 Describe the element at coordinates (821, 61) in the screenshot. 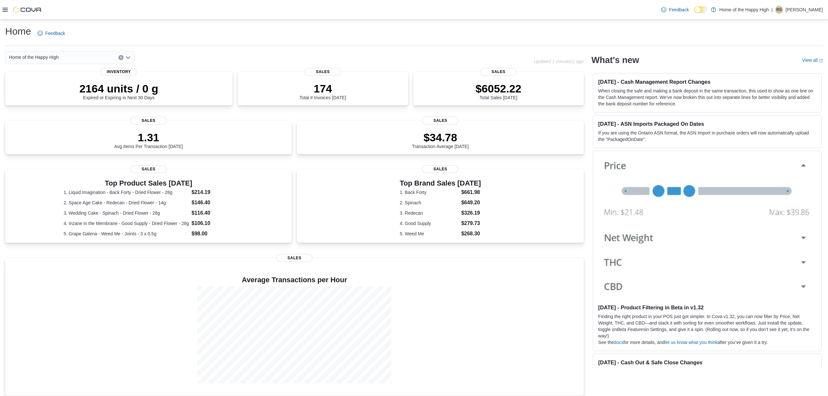

I see `svg: External link` at that location.